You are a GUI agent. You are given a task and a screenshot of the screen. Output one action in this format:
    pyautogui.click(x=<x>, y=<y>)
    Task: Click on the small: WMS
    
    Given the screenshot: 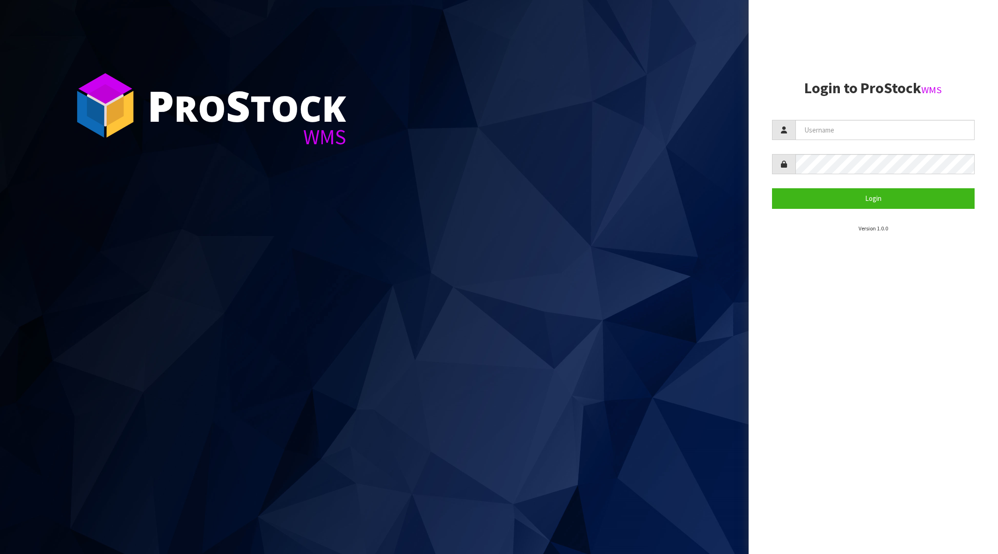 What is the action you would take?
    pyautogui.click(x=932, y=90)
    